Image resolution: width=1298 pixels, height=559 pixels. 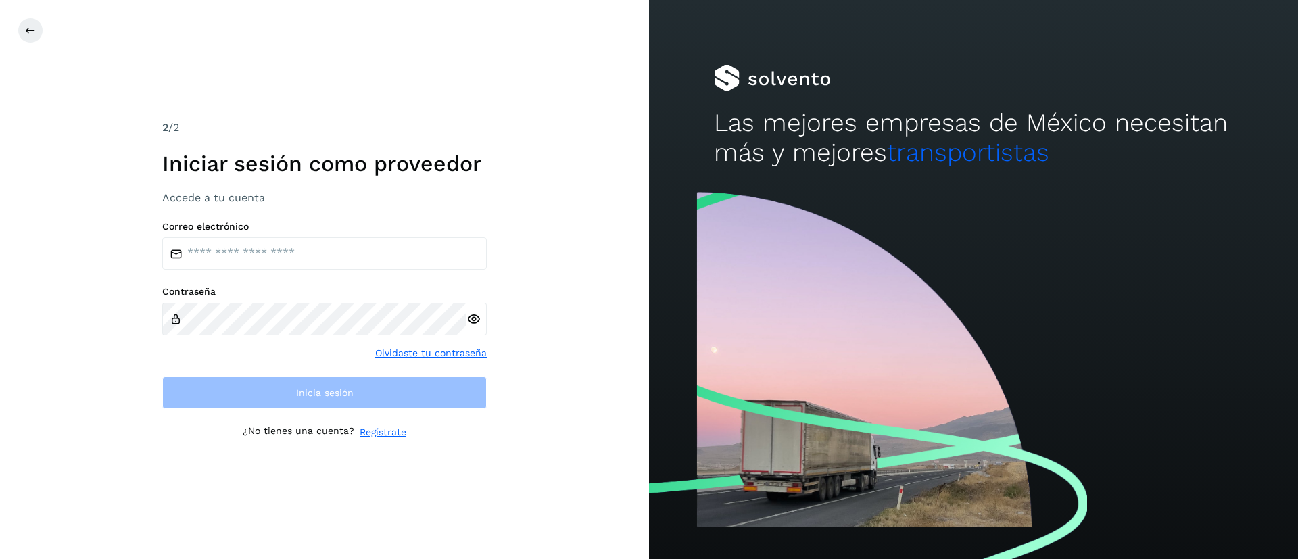 What do you see at coordinates (325, 291) in the screenshot?
I see `label: Contraseña` at bounding box center [325, 291].